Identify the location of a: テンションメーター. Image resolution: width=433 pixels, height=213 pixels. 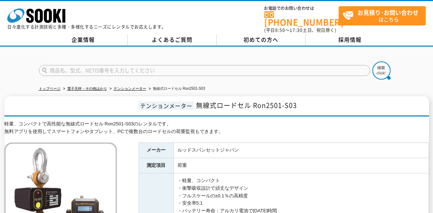
(130, 88).